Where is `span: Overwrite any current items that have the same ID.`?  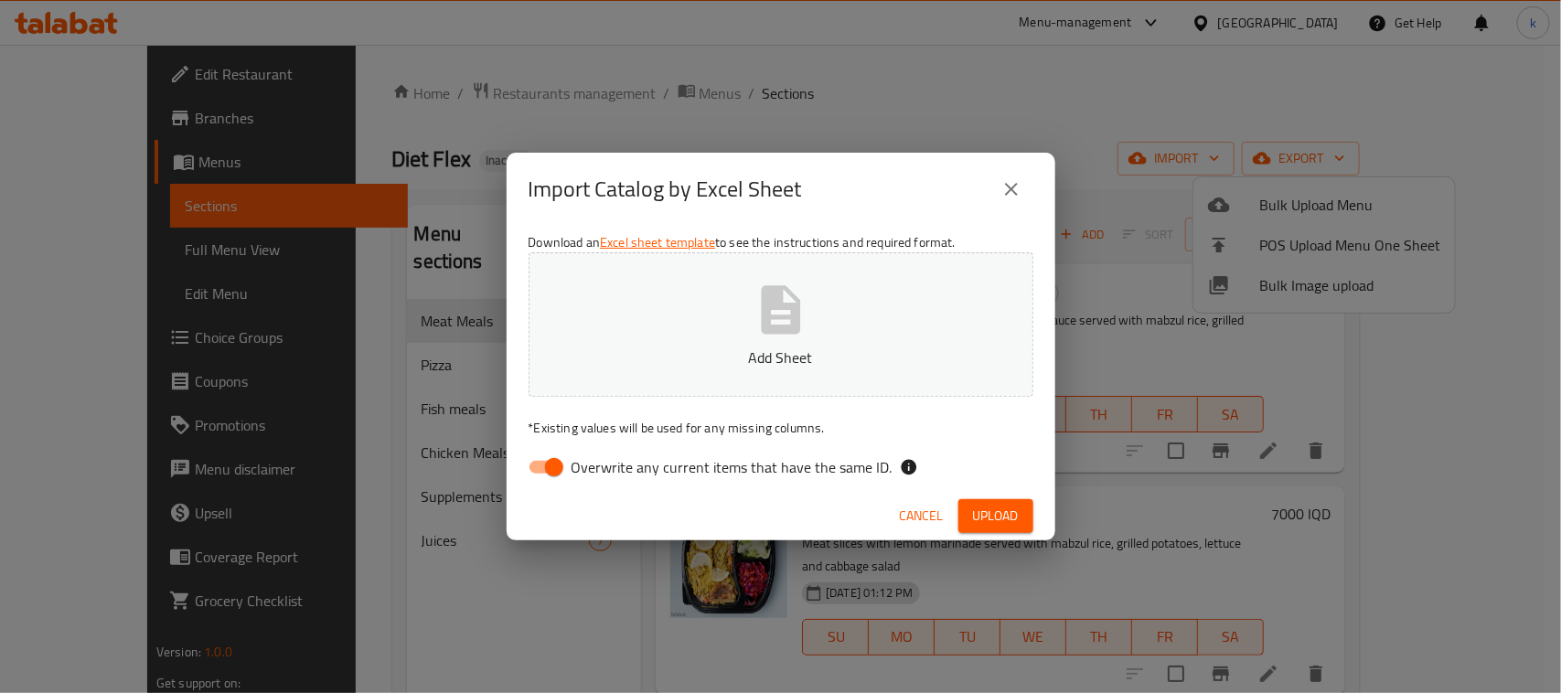
span: Overwrite any current items that have the same ID. is located at coordinates (732, 467).